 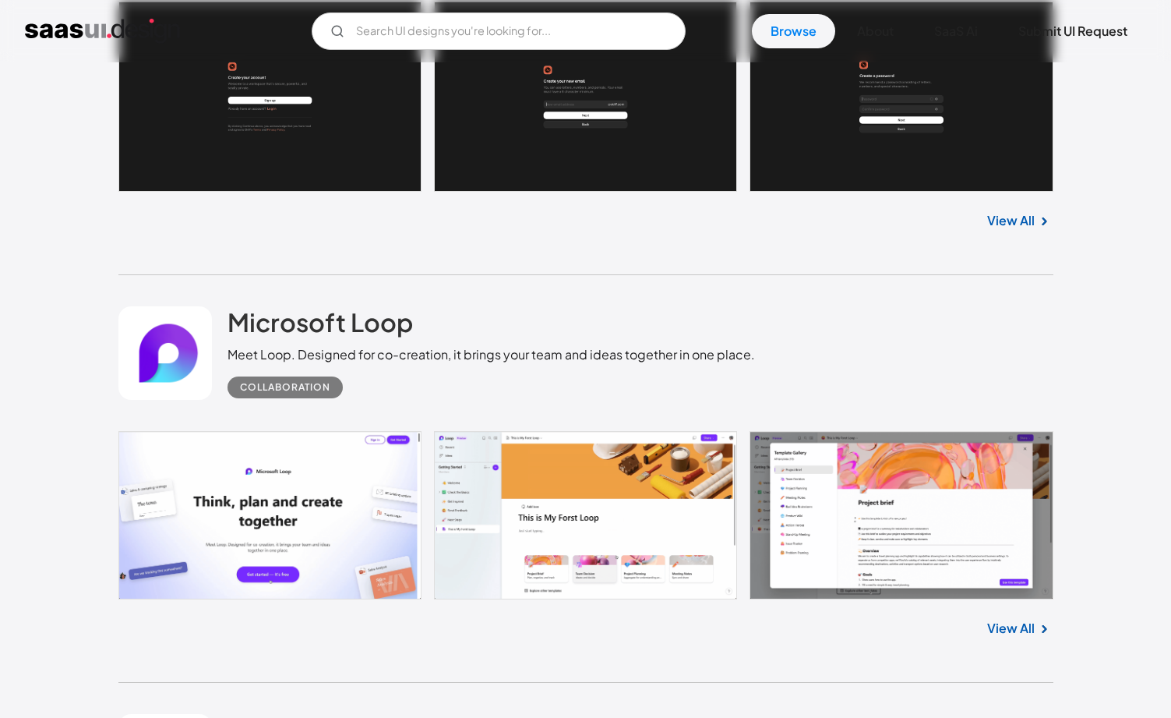 What do you see at coordinates (285, 387) in the screenshot?
I see `div: Collaboration` at bounding box center [285, 387].